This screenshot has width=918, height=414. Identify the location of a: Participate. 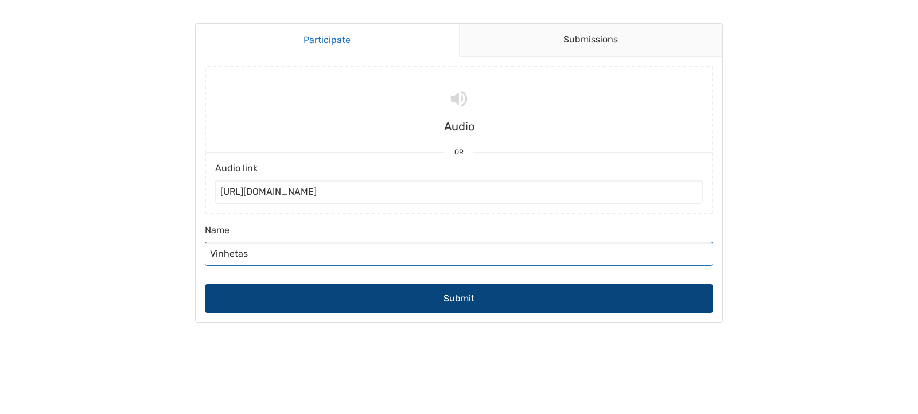
(327, 40).